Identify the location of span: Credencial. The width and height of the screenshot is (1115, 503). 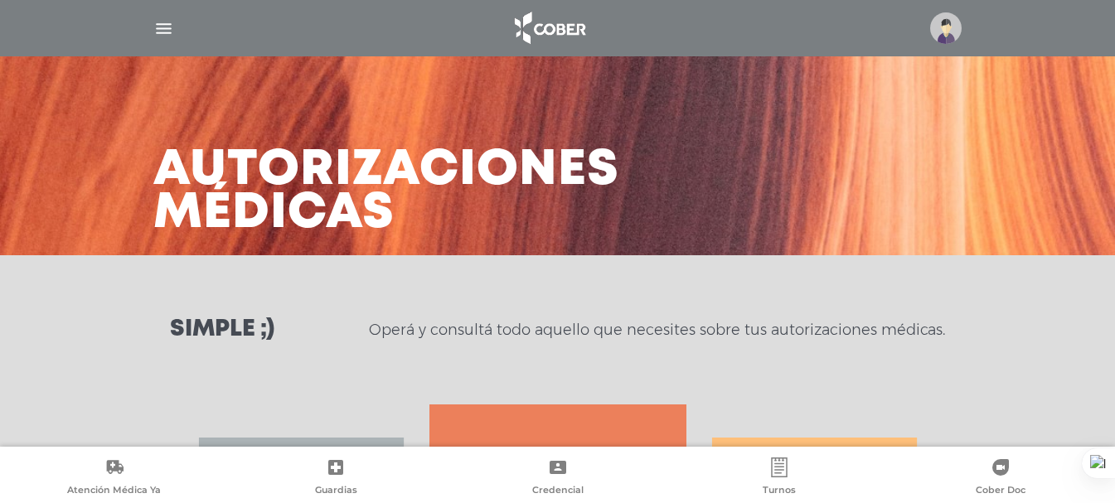
(558, 491).